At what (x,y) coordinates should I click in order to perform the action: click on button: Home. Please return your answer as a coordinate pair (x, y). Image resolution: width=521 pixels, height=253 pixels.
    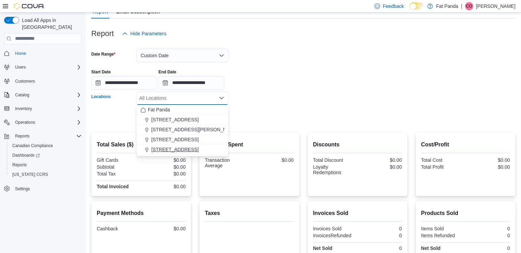
    Looking at the image, I should click on (43, 53).